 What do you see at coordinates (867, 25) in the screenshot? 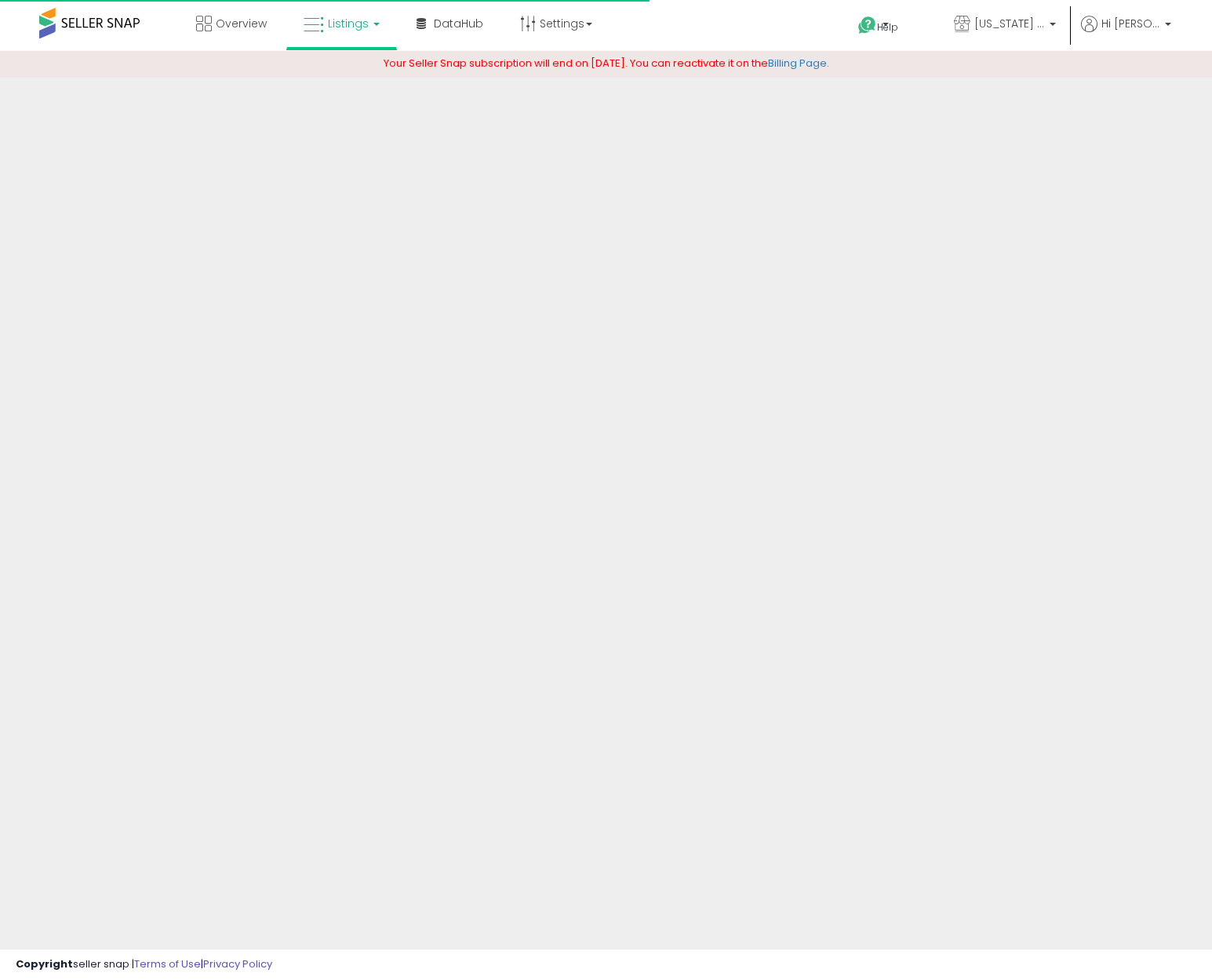
I see `i: Get Help` at bounding box center [867, 25].